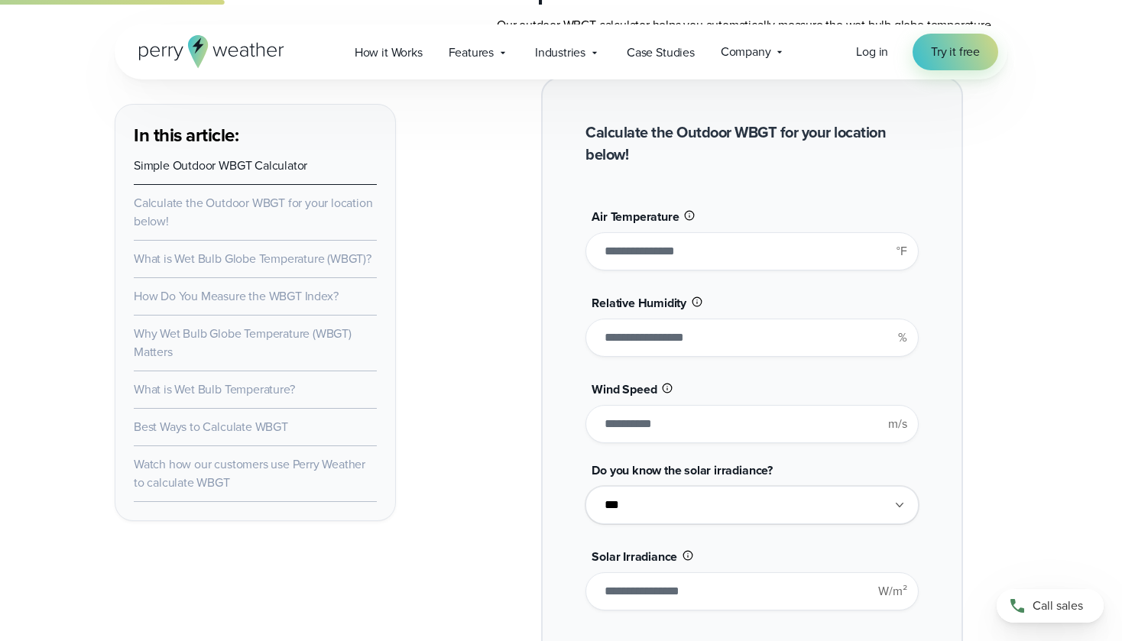  What do you see at coordinates (214, 389) in the screenshot?
I see `a: What is Wet Bulb Temperature?` at bounding box center [214, 389].